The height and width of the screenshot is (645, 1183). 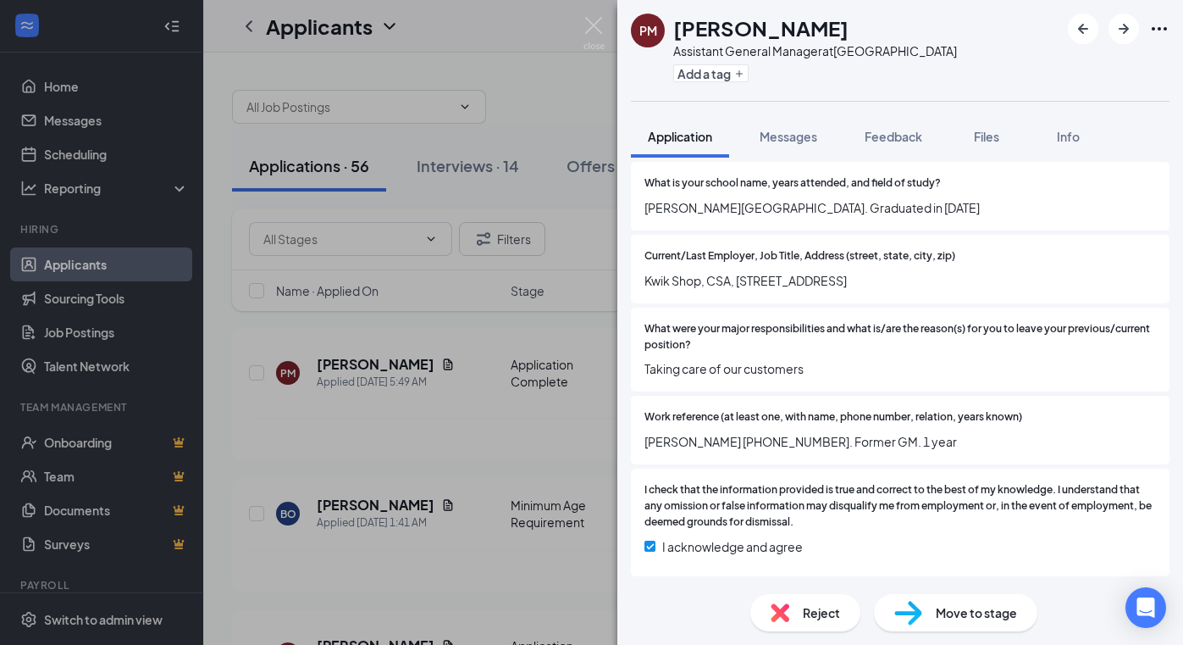 I want to click on button: ArrowRight, so click(x=1124, y=29).